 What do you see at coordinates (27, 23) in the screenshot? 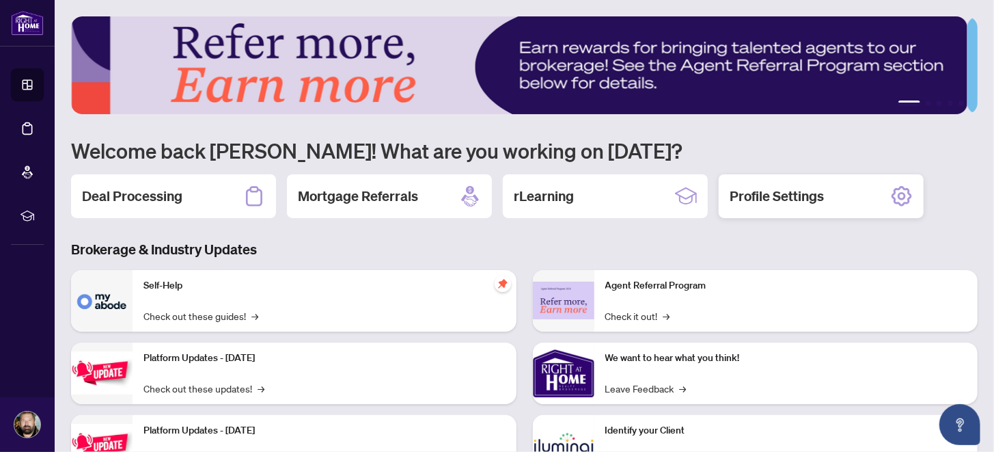
I see `img: logo` at bounding box center [27, 23].